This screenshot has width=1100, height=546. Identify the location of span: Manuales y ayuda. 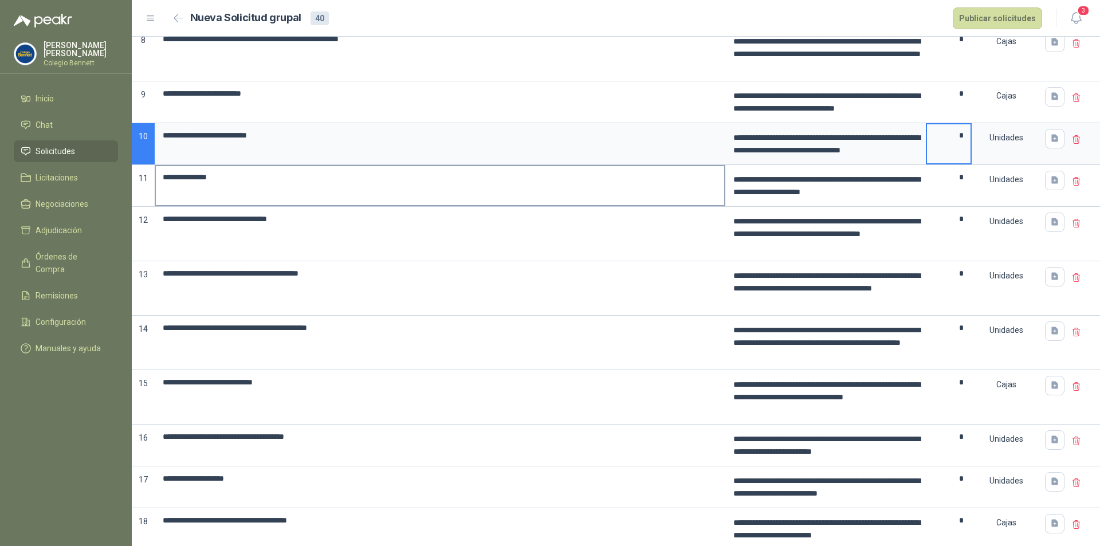
(68, 348).